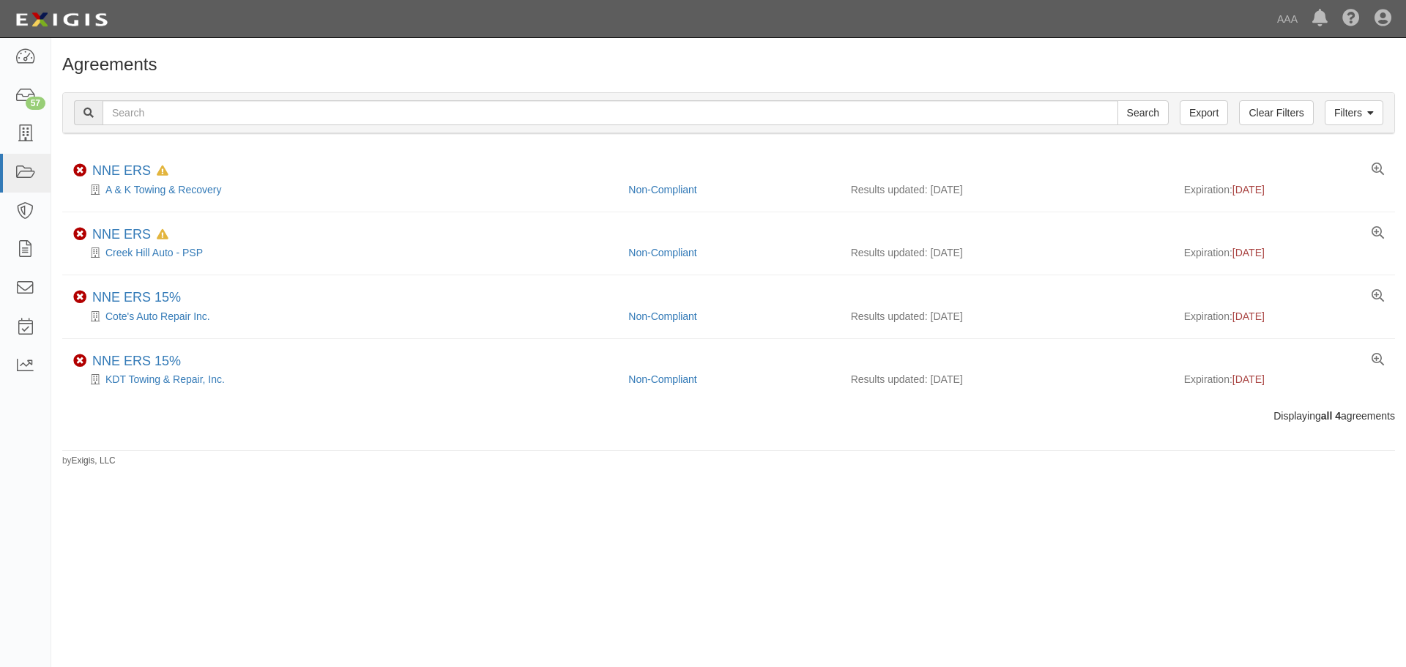 This screenshot has width=1406, height=667. What do you see at coordinates (345, 190) in the screenshot?
I see `div: A & K Towing & Recovery` at bounding box center [345, 190].